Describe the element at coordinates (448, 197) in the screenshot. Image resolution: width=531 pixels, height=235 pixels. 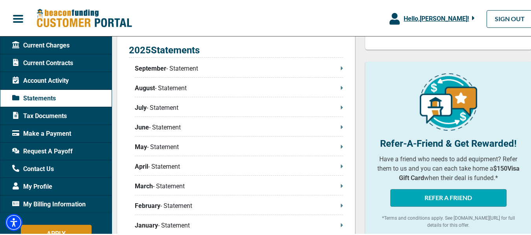
I see `button: REFER A FRIEND` at that location.